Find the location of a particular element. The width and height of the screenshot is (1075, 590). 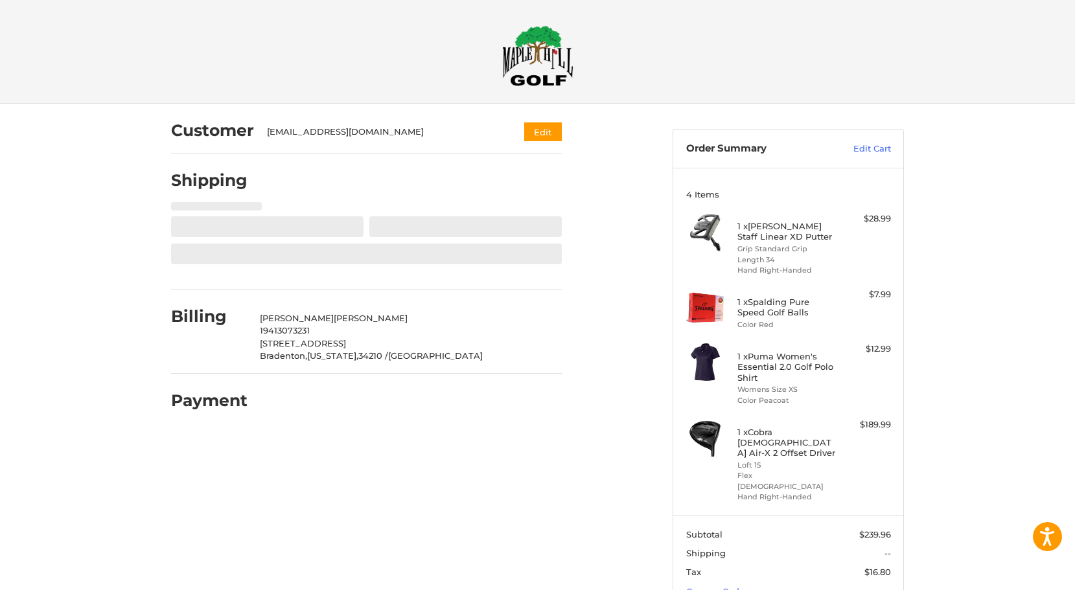

h2: Shipping is located at coordinates (209, 180).